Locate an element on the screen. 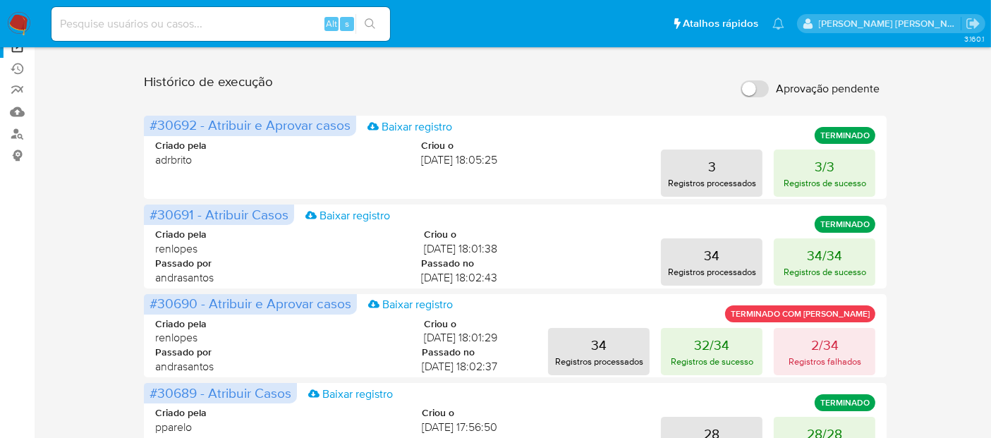  a: Notificações is located at coordinates (778, 23).